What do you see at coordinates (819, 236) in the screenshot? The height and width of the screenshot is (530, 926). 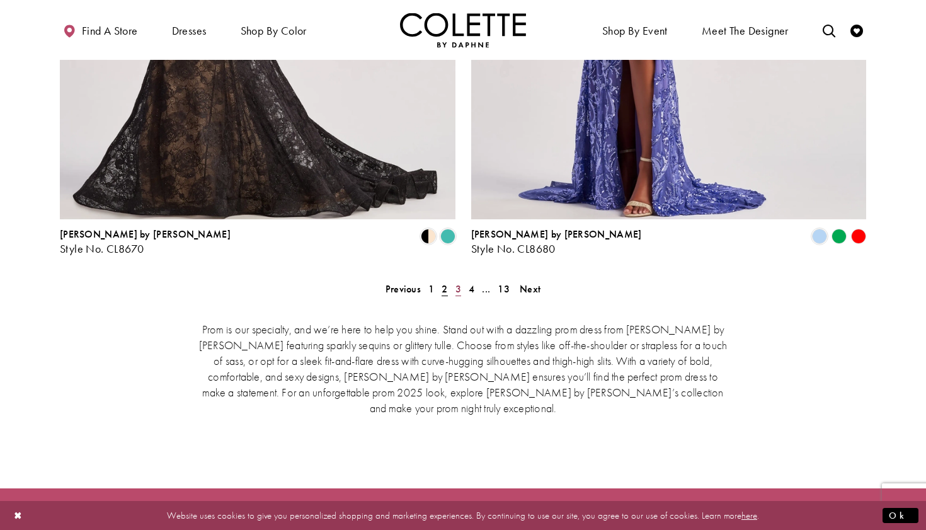 I see `i: Periwinkle` at bounding box center [819, 236].